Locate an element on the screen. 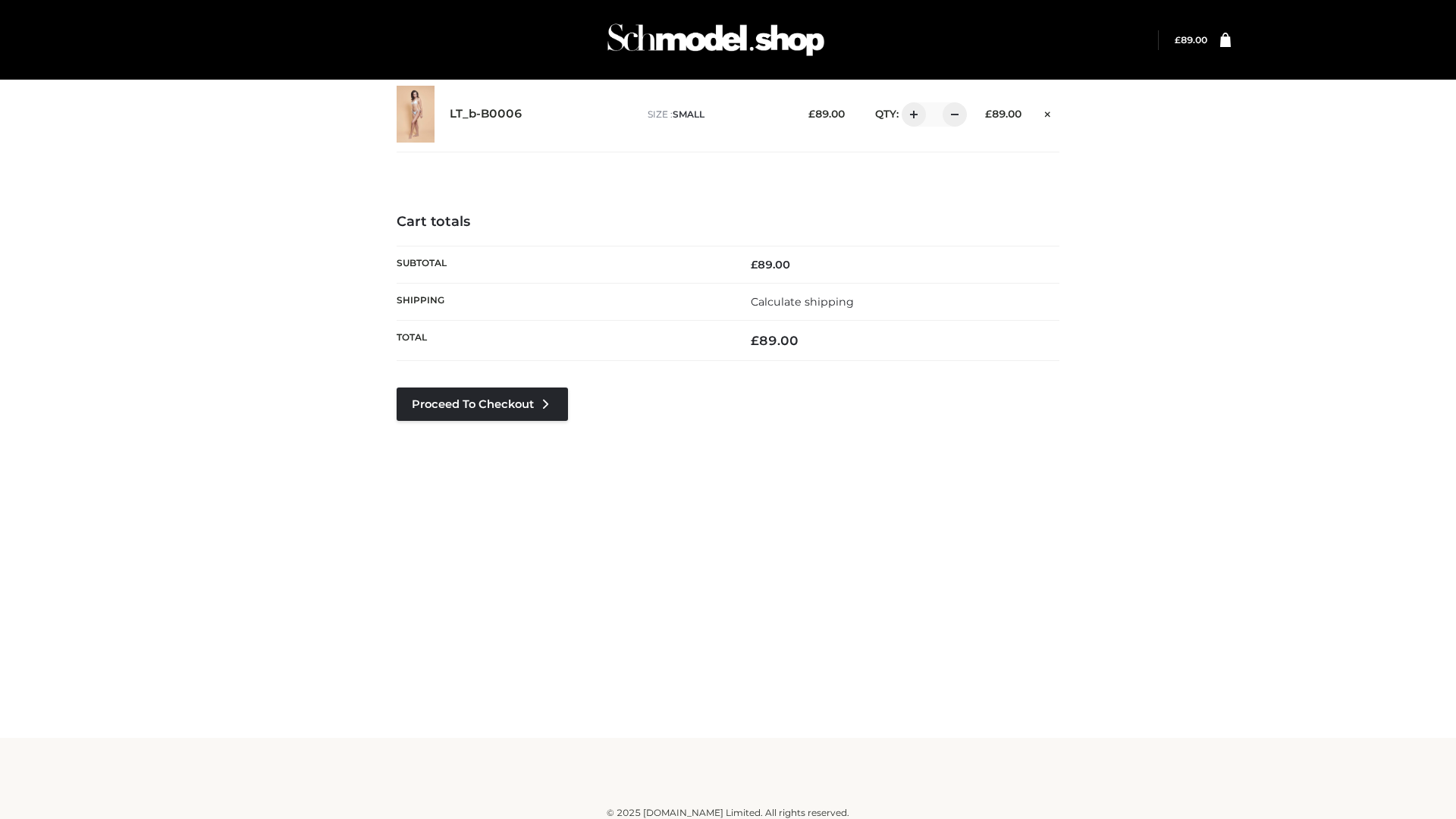 The width and height of the screenshot is (1456, 819). a: Remove this item is located at coordinates (1048, 112).